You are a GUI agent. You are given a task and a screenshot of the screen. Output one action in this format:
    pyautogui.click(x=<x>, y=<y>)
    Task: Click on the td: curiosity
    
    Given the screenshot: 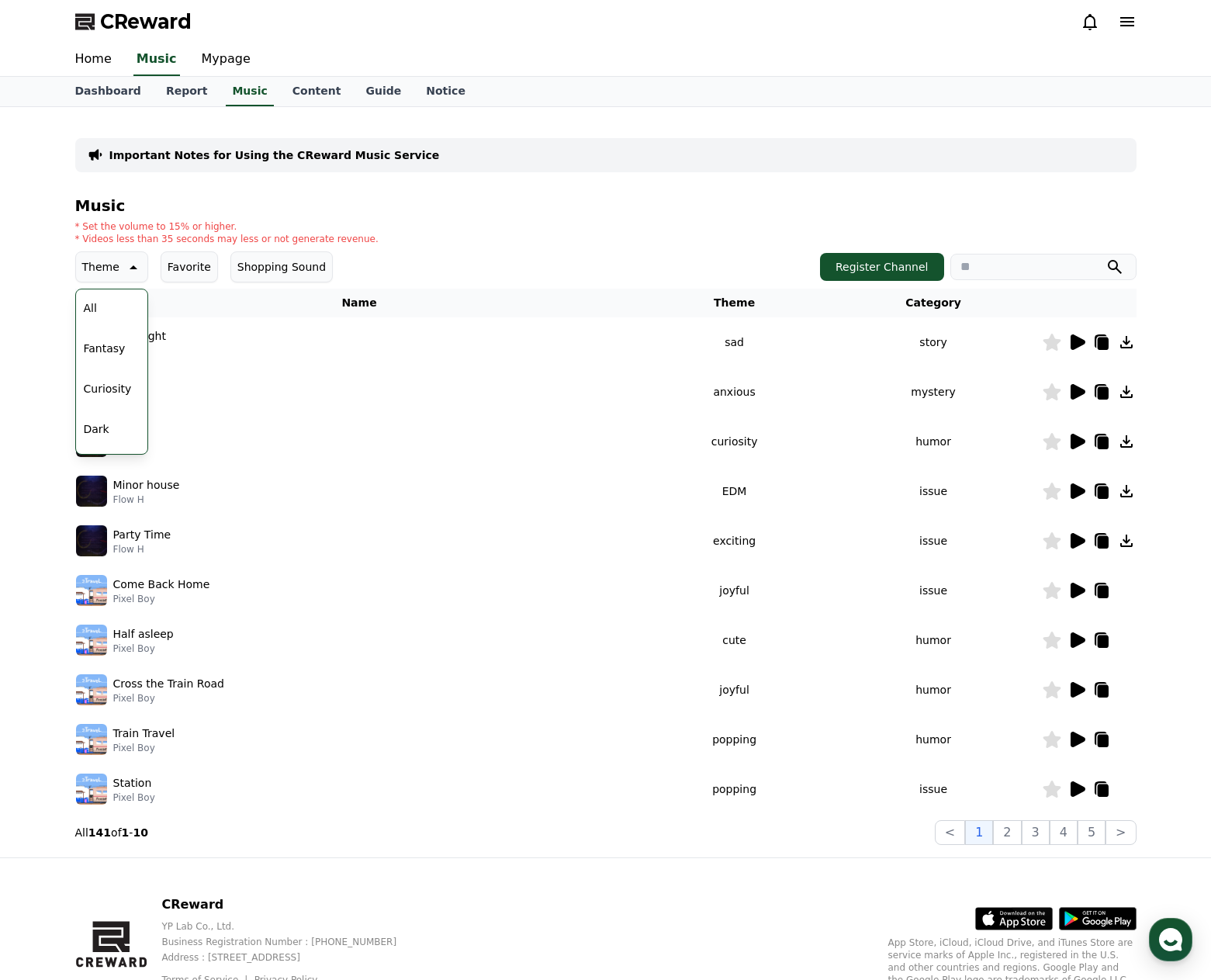 What is the action you would take?
    pyautogui.click(x=734, y=442)
    